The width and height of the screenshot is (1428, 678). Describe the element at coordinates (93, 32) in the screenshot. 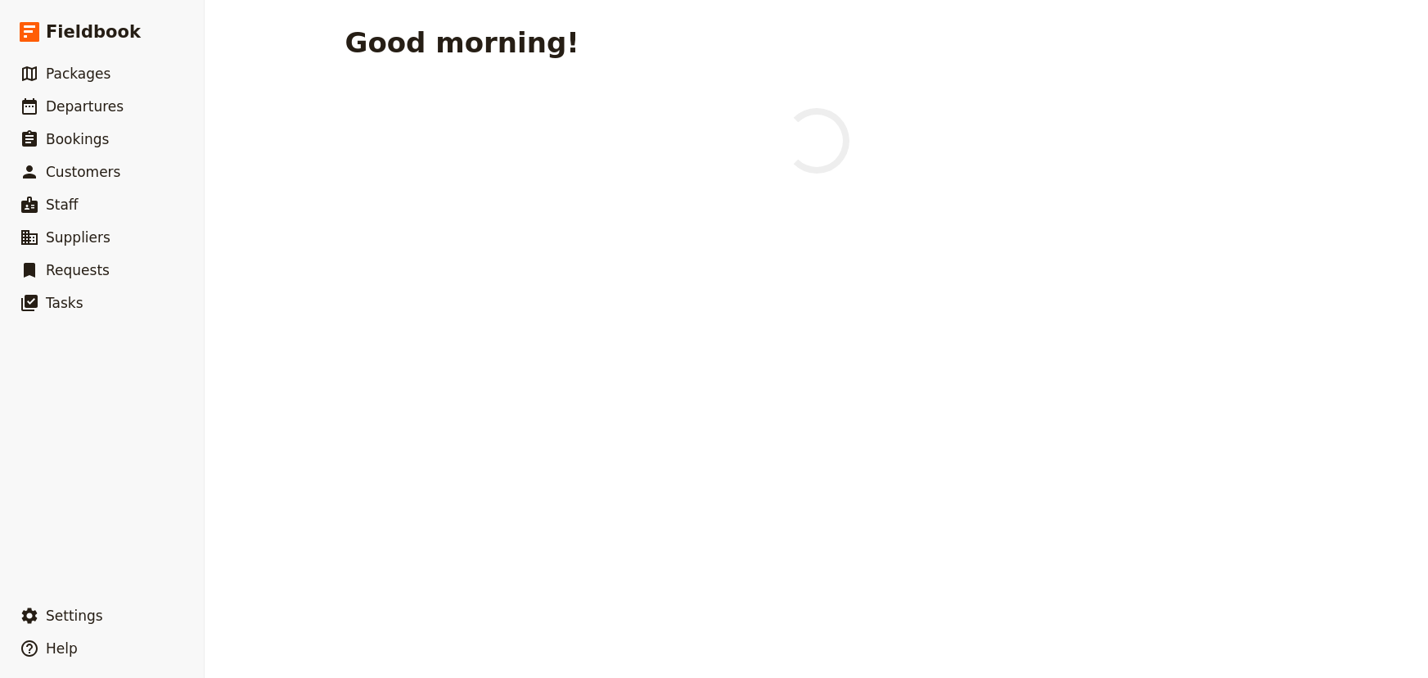

I see `span: Fieldbook` at that location.